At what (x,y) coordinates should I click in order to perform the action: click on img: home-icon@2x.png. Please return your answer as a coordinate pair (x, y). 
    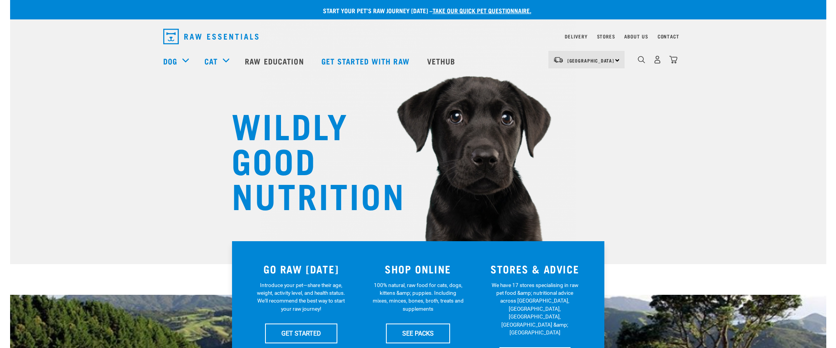
    Looking at the image, I should click on (673, 59).